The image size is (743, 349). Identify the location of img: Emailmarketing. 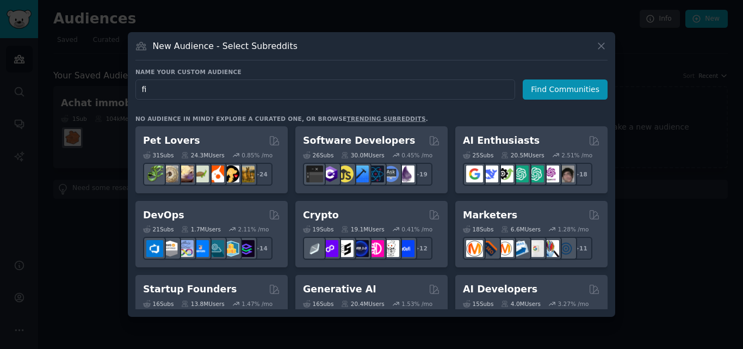
(520, 248).